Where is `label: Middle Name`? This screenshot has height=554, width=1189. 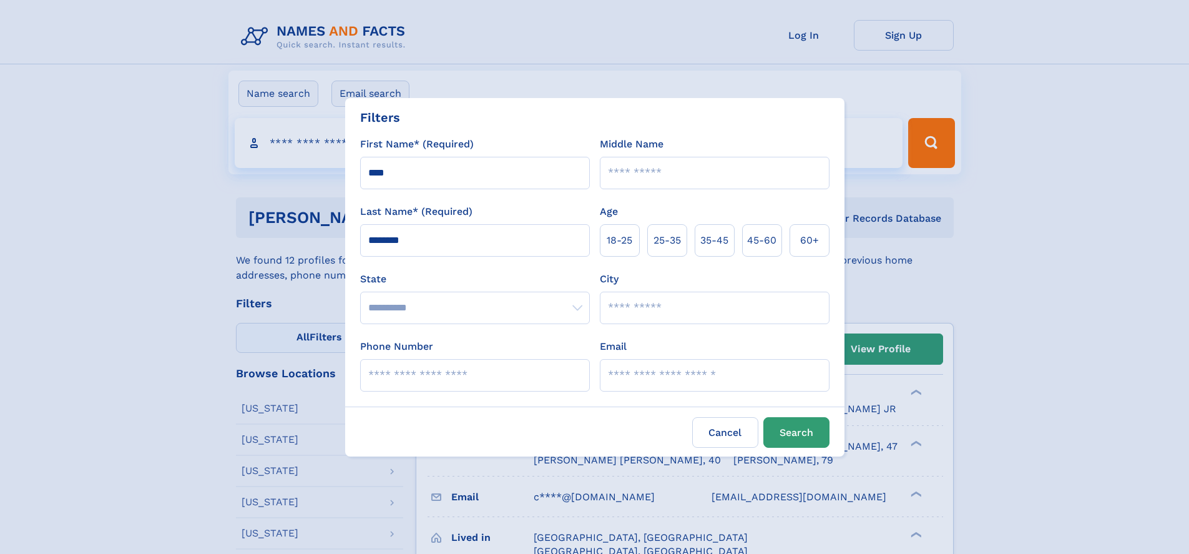 label: Middle Name is located at coordinates (632, 144).